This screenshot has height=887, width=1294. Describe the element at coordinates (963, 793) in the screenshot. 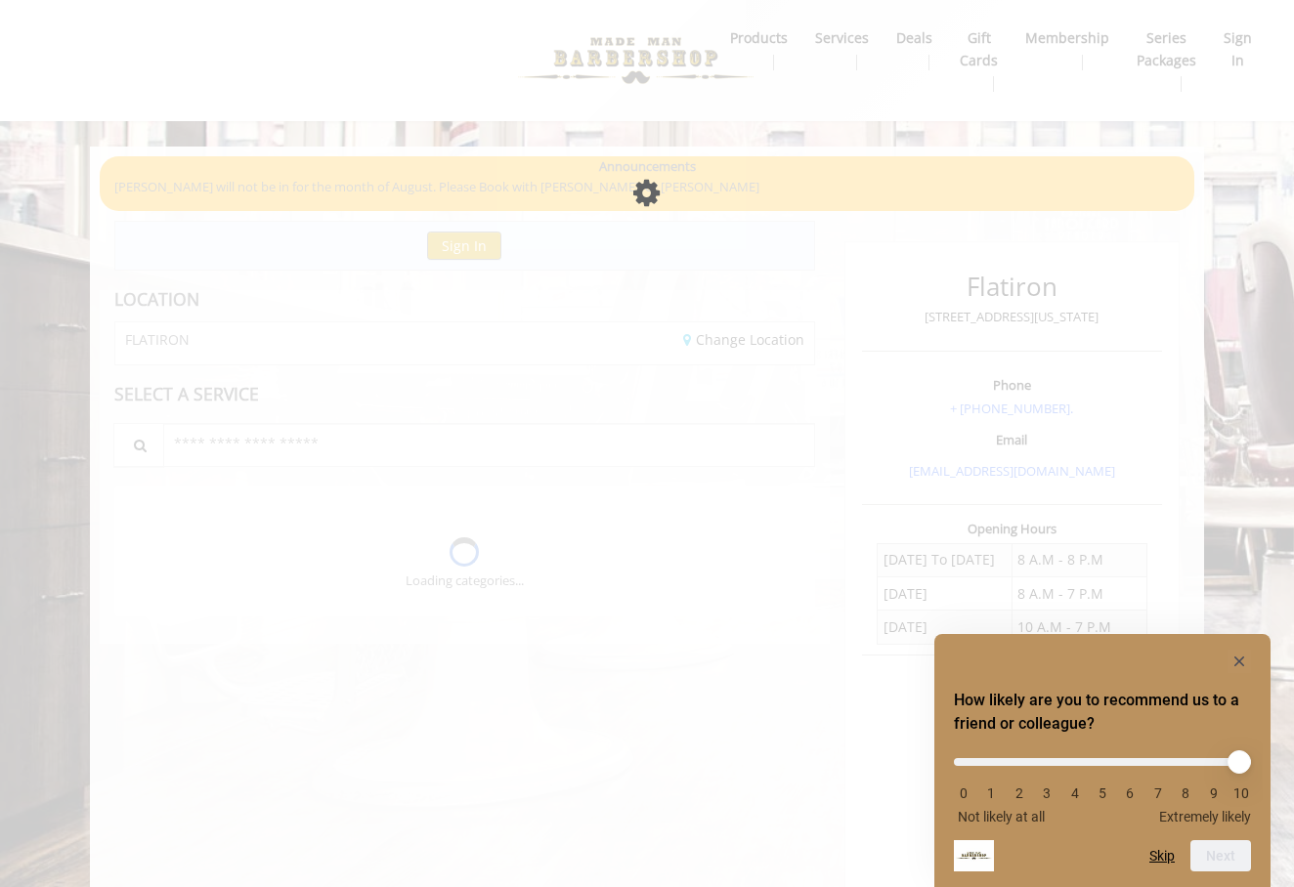

I see `li: 0` at that location.